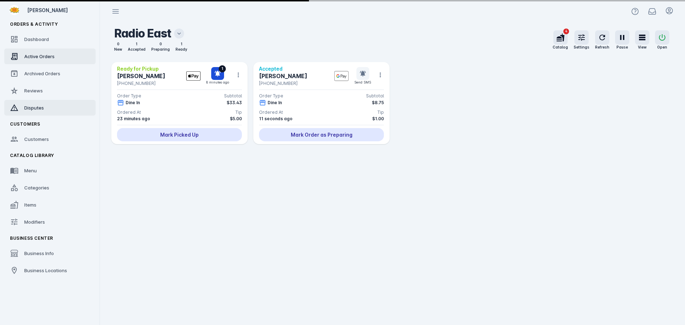  I want to click on button: 4, so click(561, 37).